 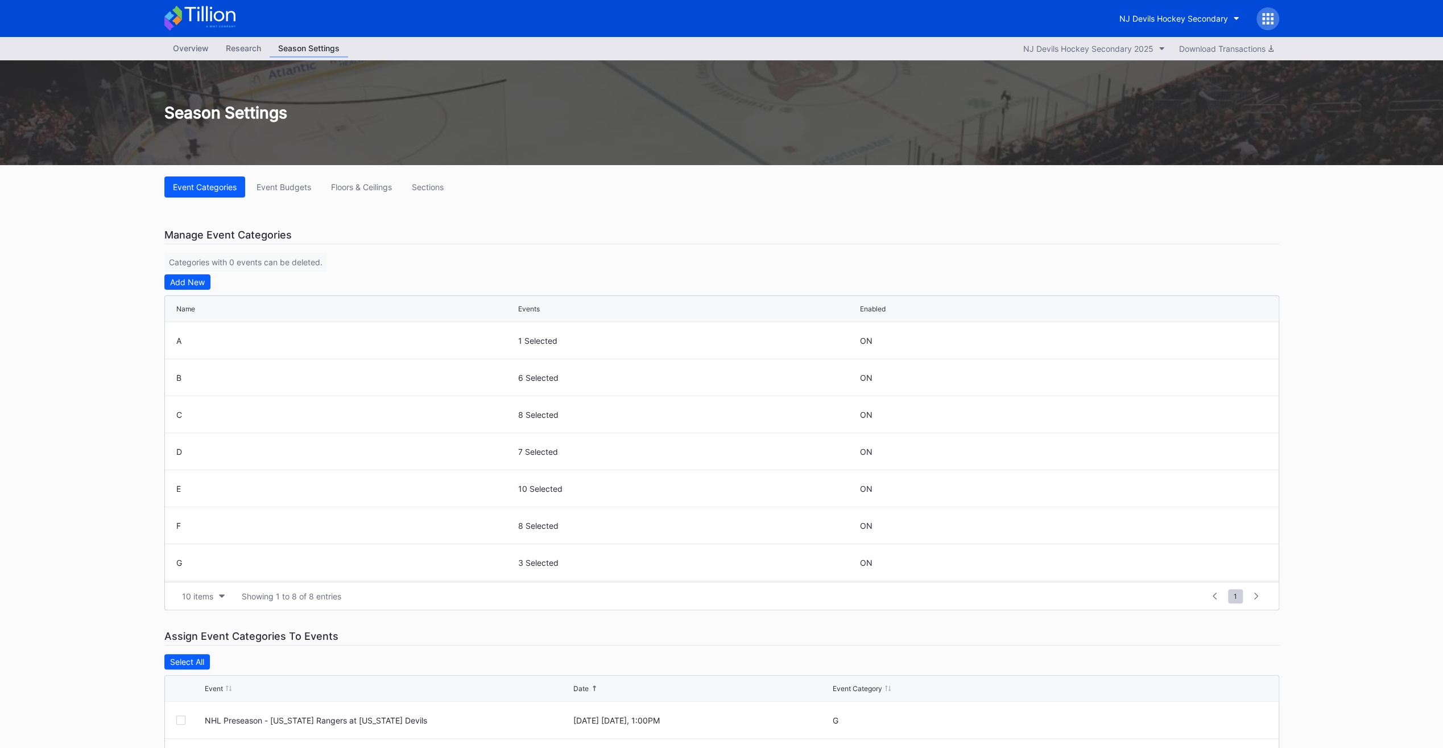 What do you see at coordinates (203, 596) in the screenshot?
I see `button: 10 items` at bounding box center [203, 596].